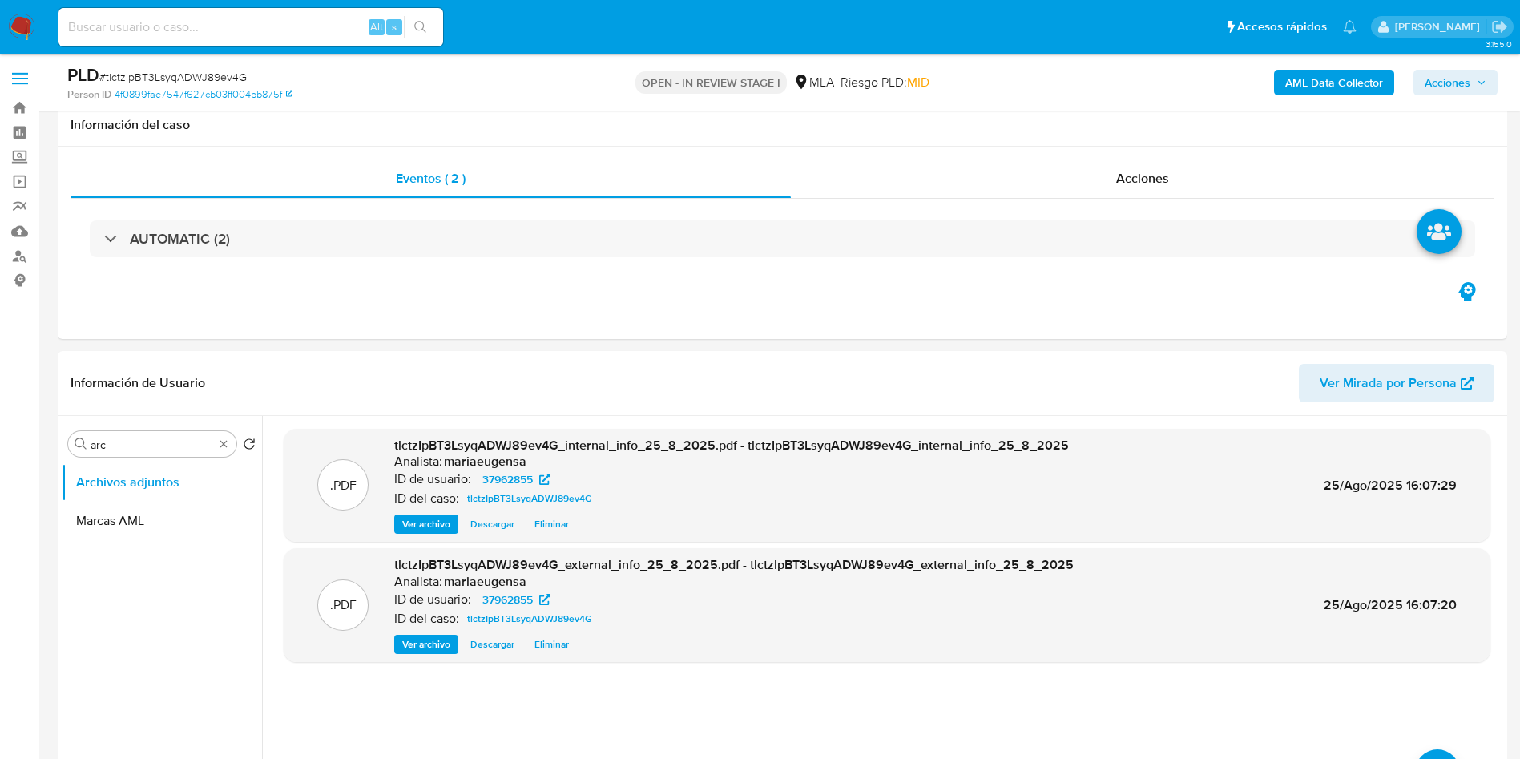 Image resolution: width=1520 pixels, height=759 pixels. What do you see at coordinates (1349, 26) in the screenshot?
I see `a: Notificaciones` at bounding box center [1349, 26].